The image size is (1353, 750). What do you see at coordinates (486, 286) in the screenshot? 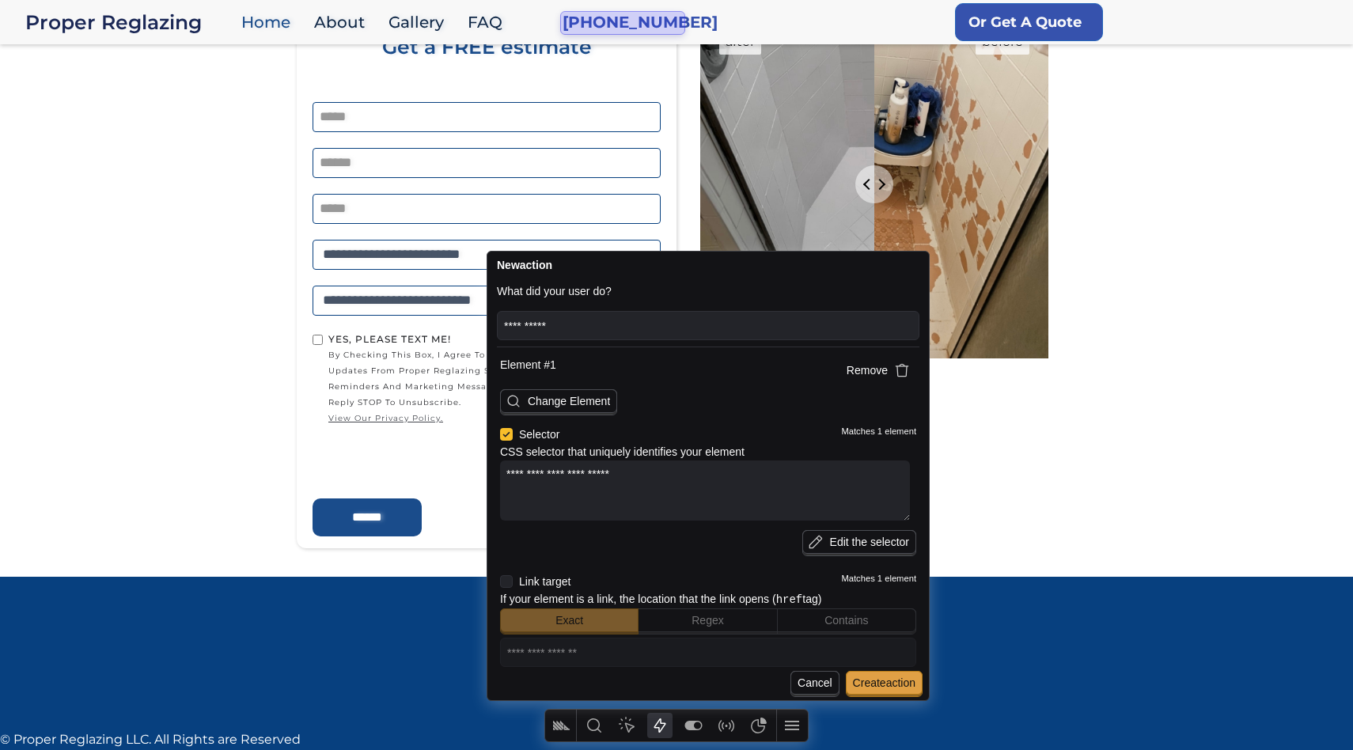
I see `form: Home page form` at bounding box center [486, 286].